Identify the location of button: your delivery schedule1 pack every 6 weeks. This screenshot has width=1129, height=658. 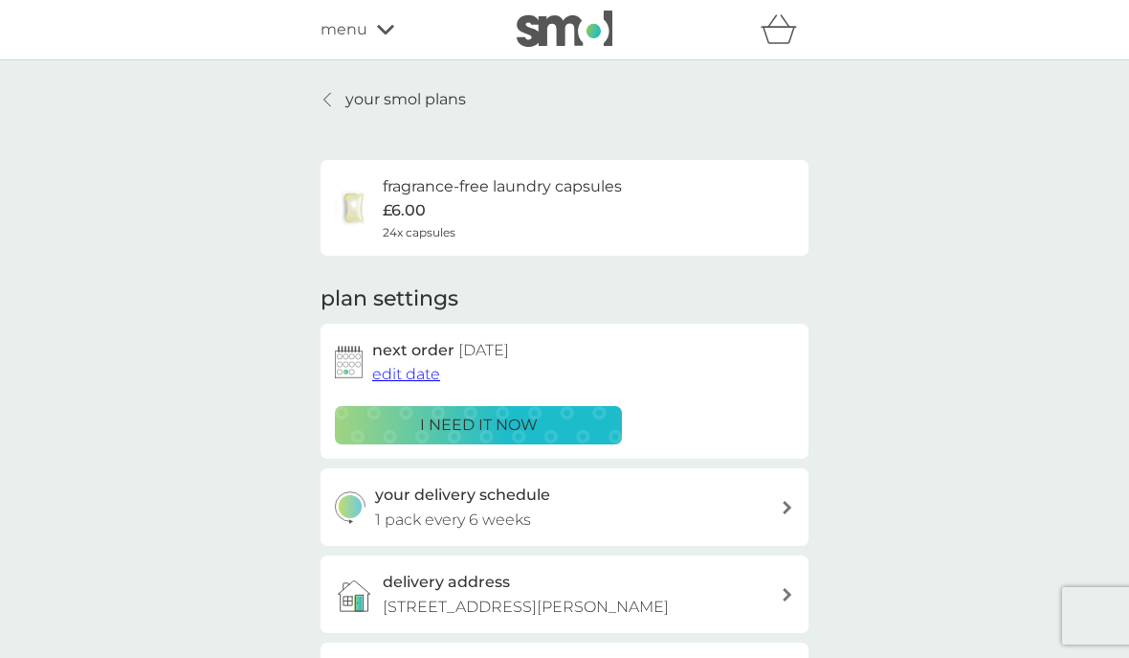
(565, 506).